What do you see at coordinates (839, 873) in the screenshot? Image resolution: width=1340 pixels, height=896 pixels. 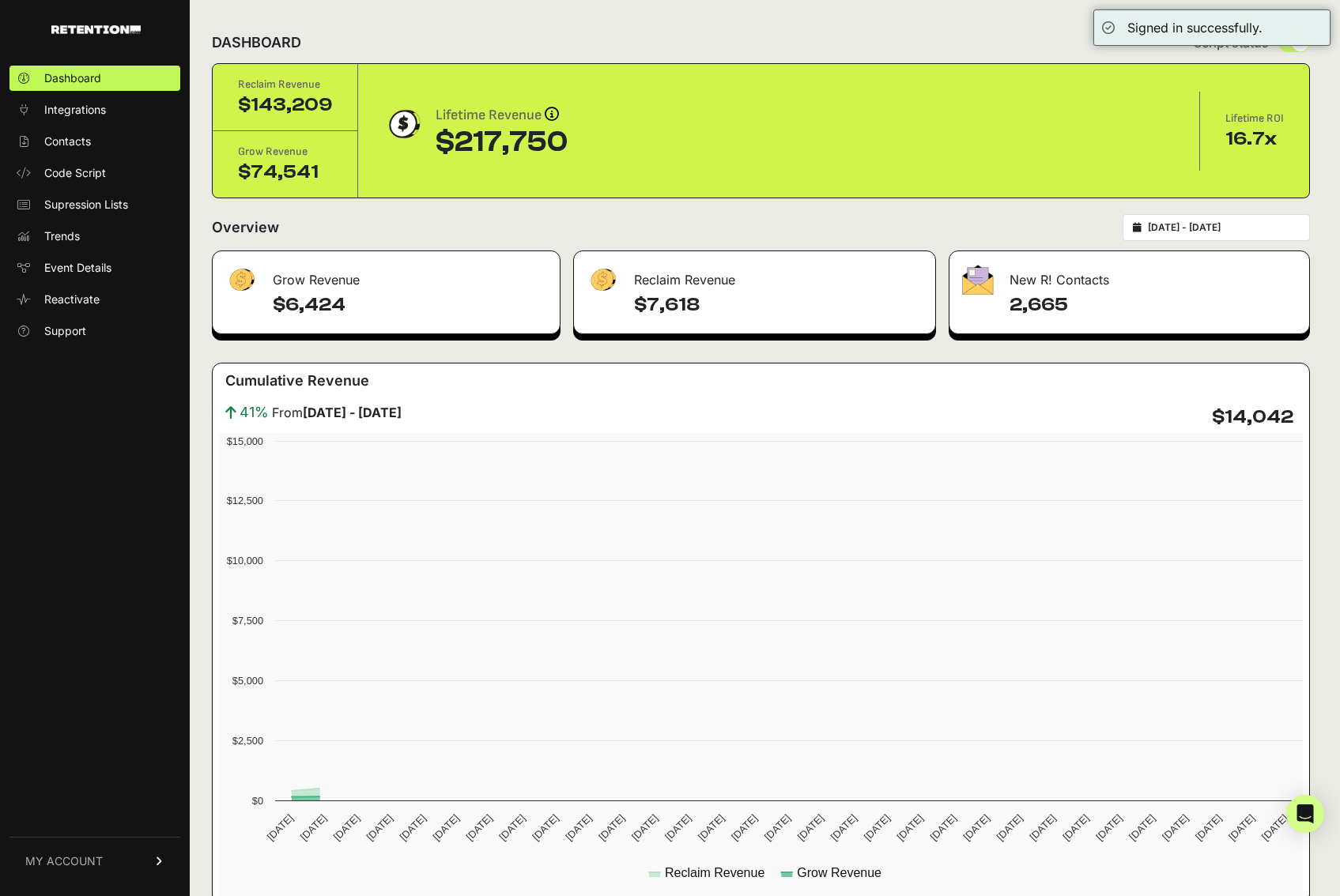 I see `text: Grow Revenue` at bounding box center [839, 873].